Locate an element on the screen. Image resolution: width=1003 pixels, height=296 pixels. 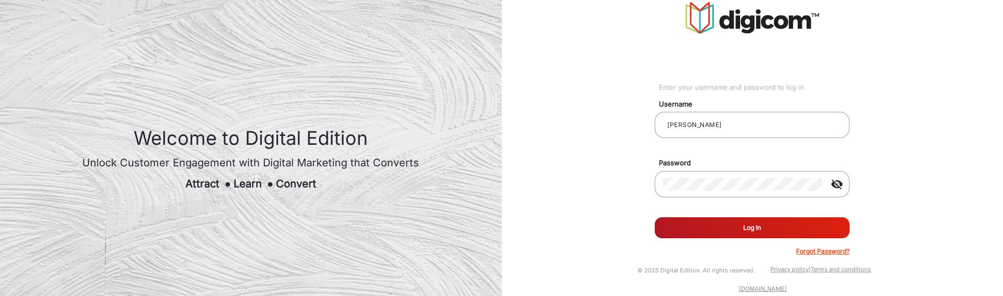
div: Enter your username and password to log in is located at coordinates (755, 88).